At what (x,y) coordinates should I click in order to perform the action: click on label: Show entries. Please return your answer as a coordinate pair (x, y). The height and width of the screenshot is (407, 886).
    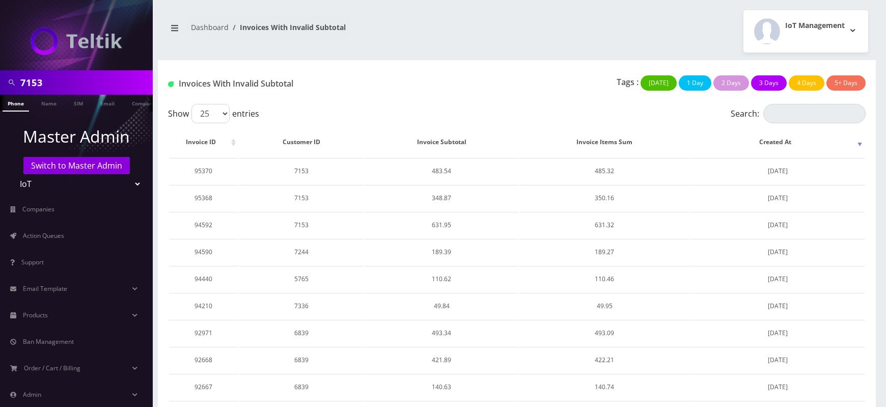
    Looking at the image, I should click on (213, 113).